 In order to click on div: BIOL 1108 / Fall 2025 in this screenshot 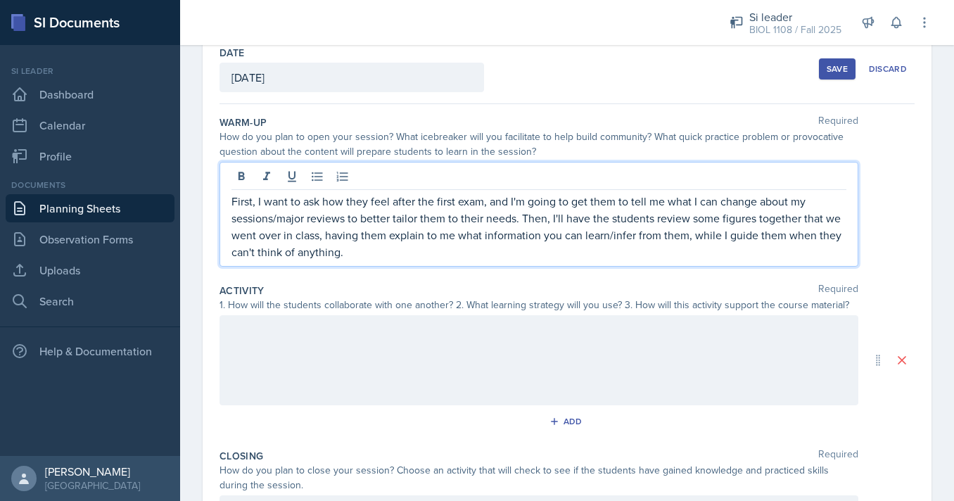, I will do `click(795, 30)`.